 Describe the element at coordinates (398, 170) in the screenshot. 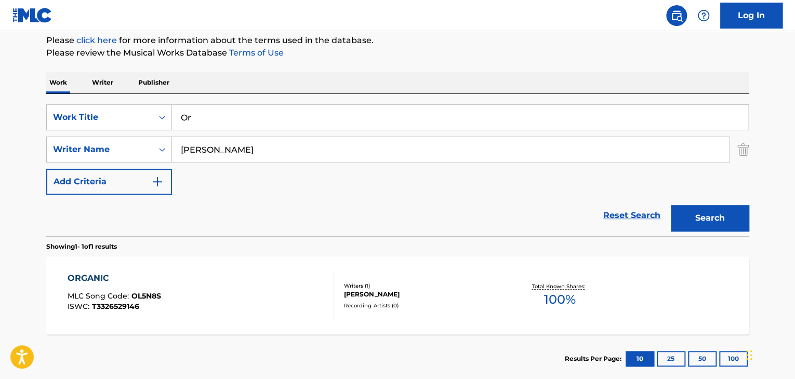

I see `form: Search Form` at that location.